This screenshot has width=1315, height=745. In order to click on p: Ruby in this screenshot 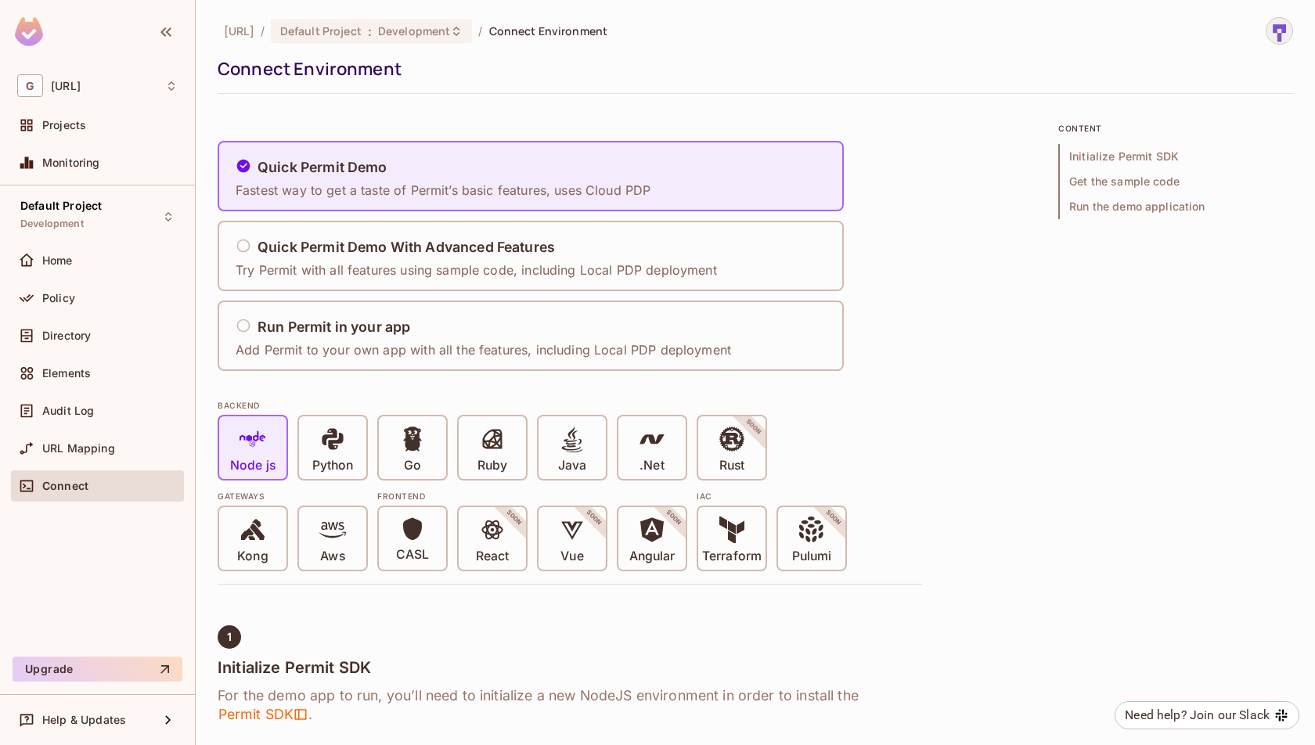, I will do `click(492, 466)`.